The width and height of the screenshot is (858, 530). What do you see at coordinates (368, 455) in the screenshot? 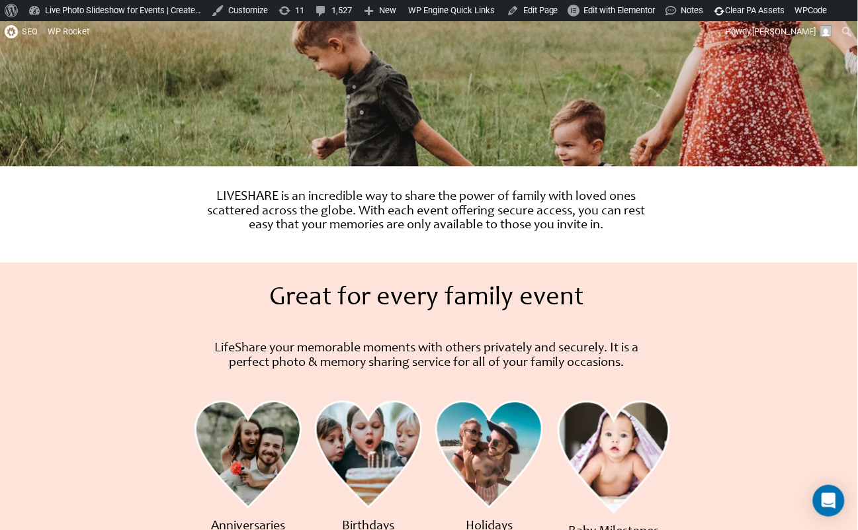
I see `img: Family Celebrations Memories` at bounding box center [368, 455].